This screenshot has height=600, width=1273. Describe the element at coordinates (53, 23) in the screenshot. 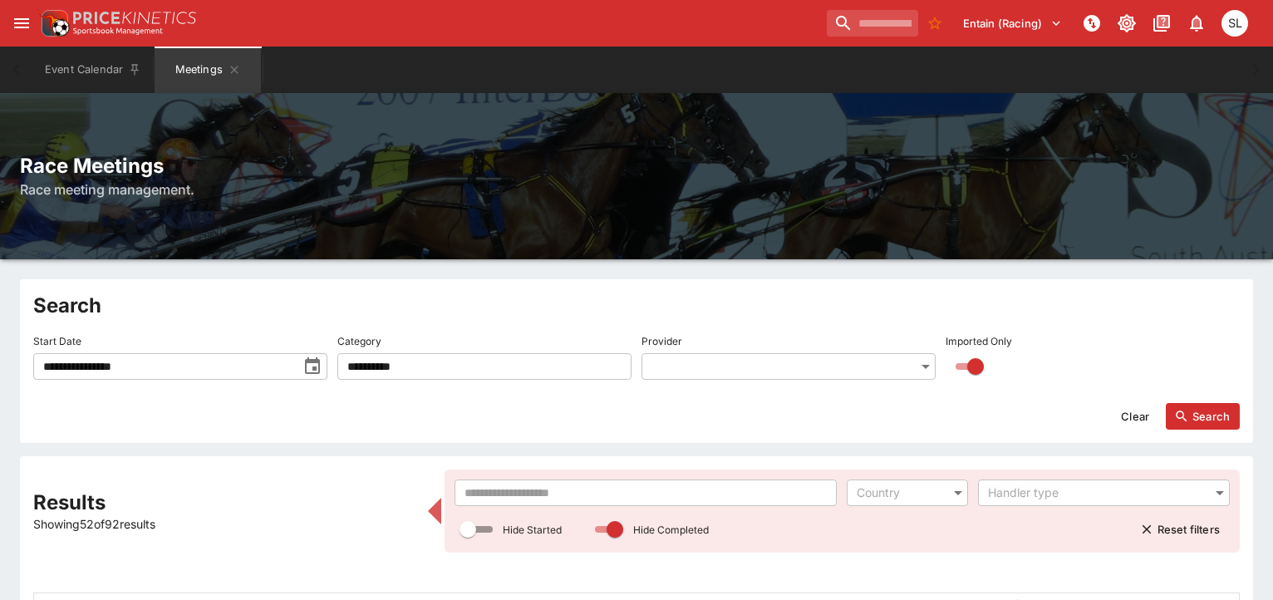

I see `img: PriceKinetics Logo` at that location.